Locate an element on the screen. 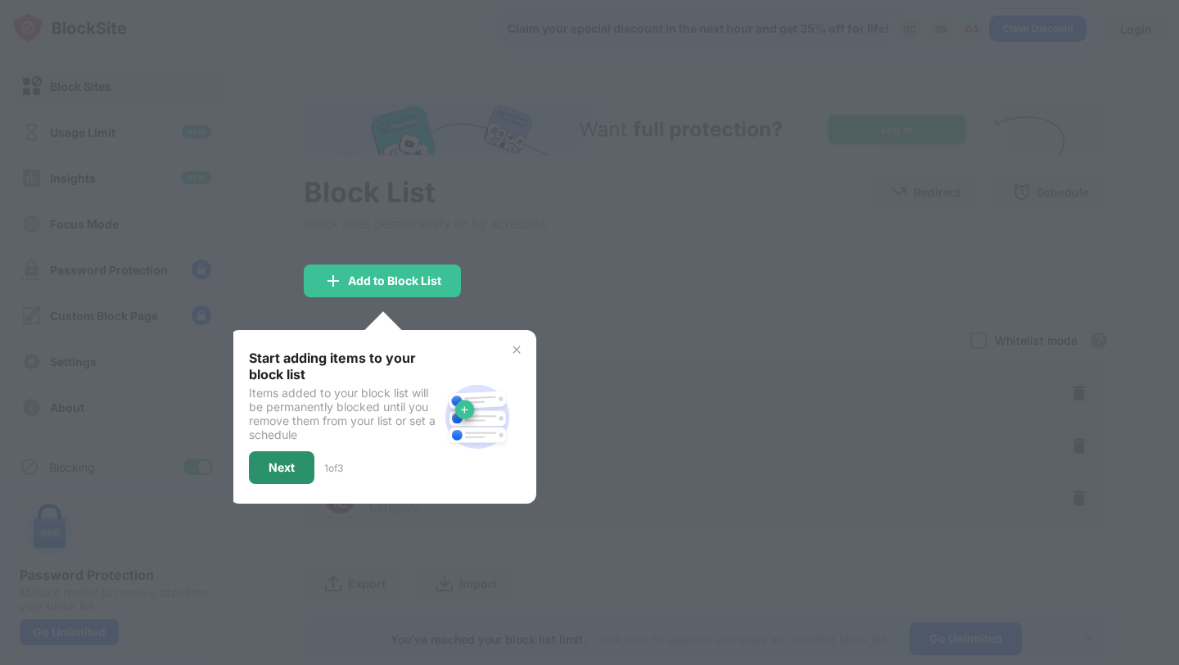  div: Add to Block List is located at coordinates (394, 281).